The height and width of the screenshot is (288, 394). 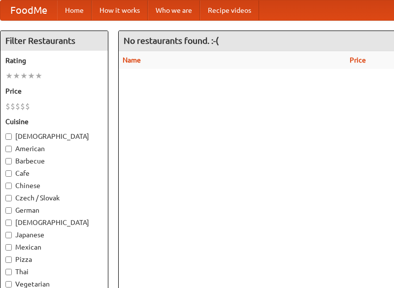 What do you see at coordinates (74, 10) in the screenshot?
I see `a: Home` at bounding box center [74, 10].